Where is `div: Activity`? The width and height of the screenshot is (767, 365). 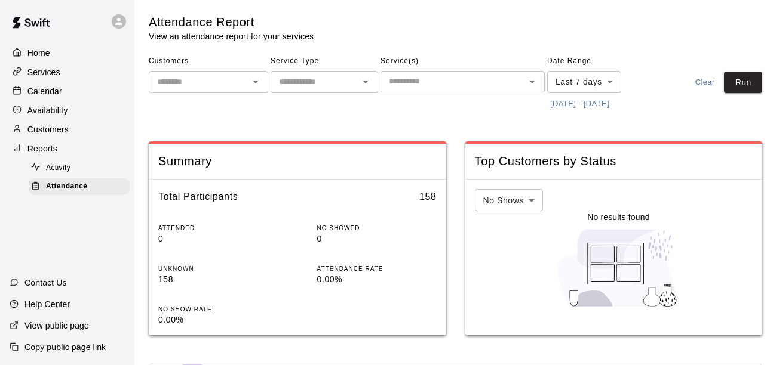
div: Activity is located at coordinates (79, 168).